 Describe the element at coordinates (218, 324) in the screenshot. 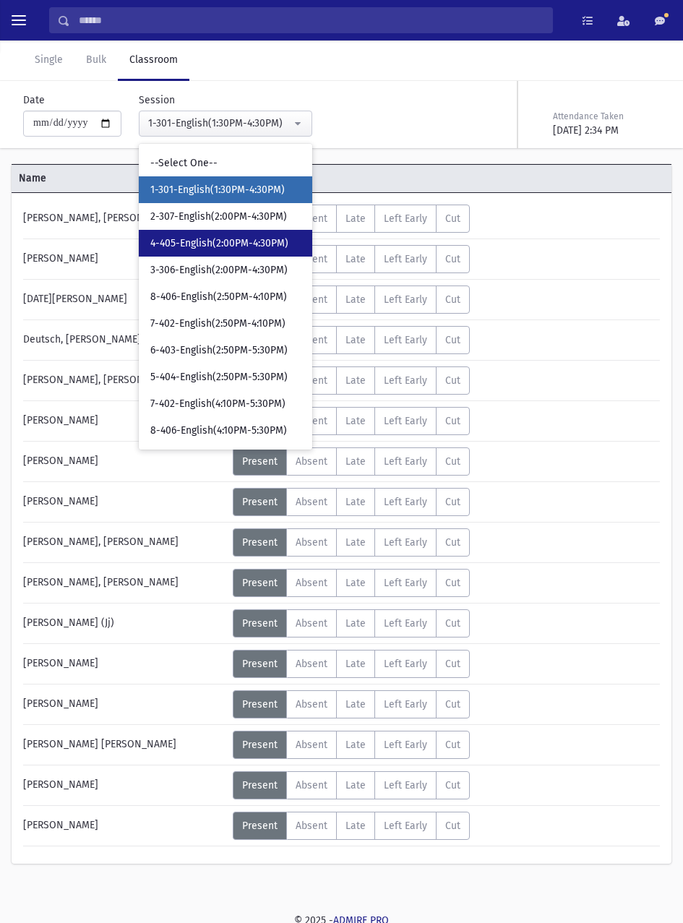

I see `span: 7-402-English(2:50PM-4:10PM)` at that location.